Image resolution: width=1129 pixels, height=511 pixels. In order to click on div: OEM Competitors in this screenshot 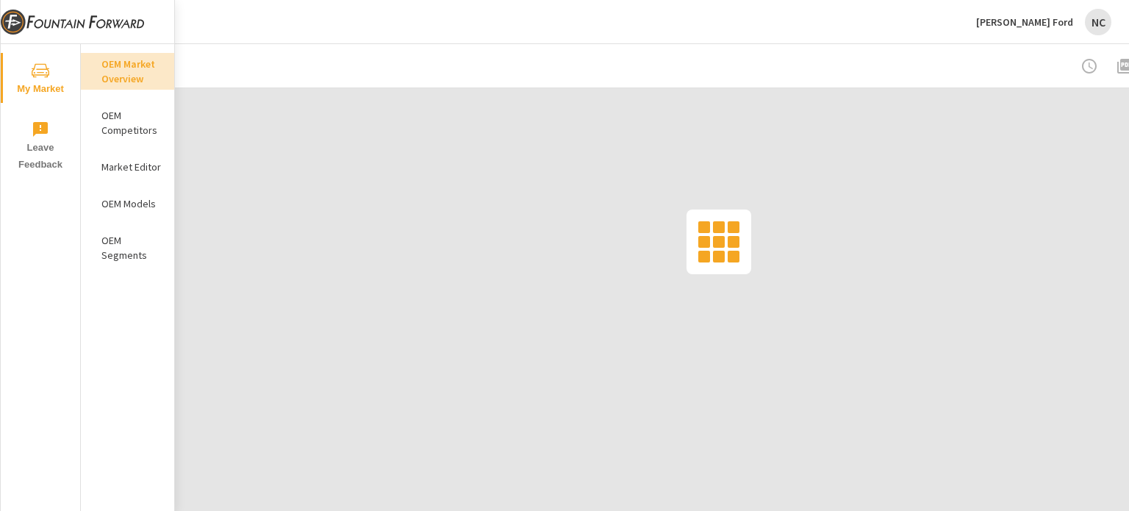, I will do `click(127, 123)`.